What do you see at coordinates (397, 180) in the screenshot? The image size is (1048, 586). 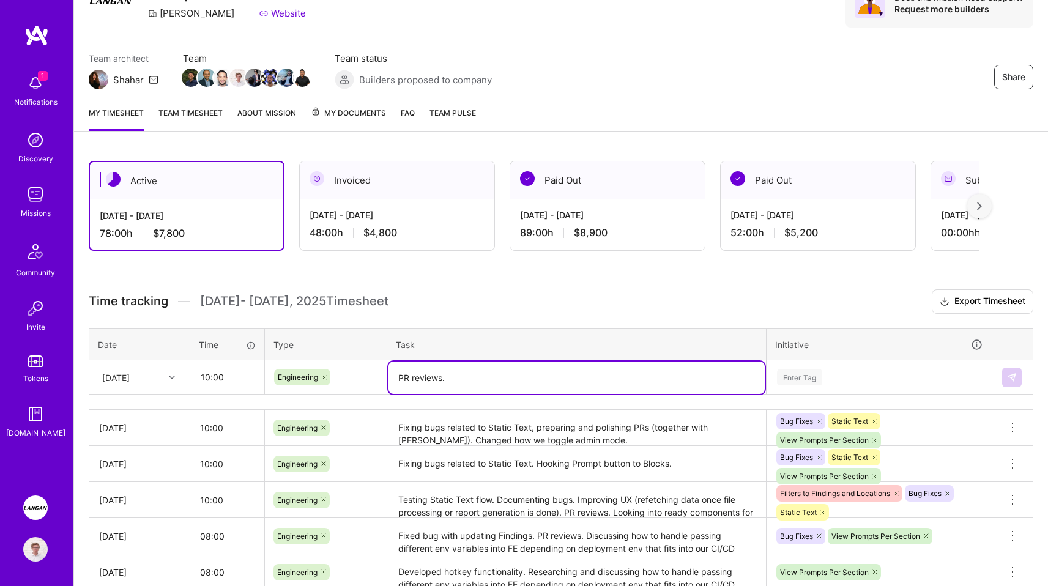 I see `div: Invoiced` at bounding box center [397, 180].